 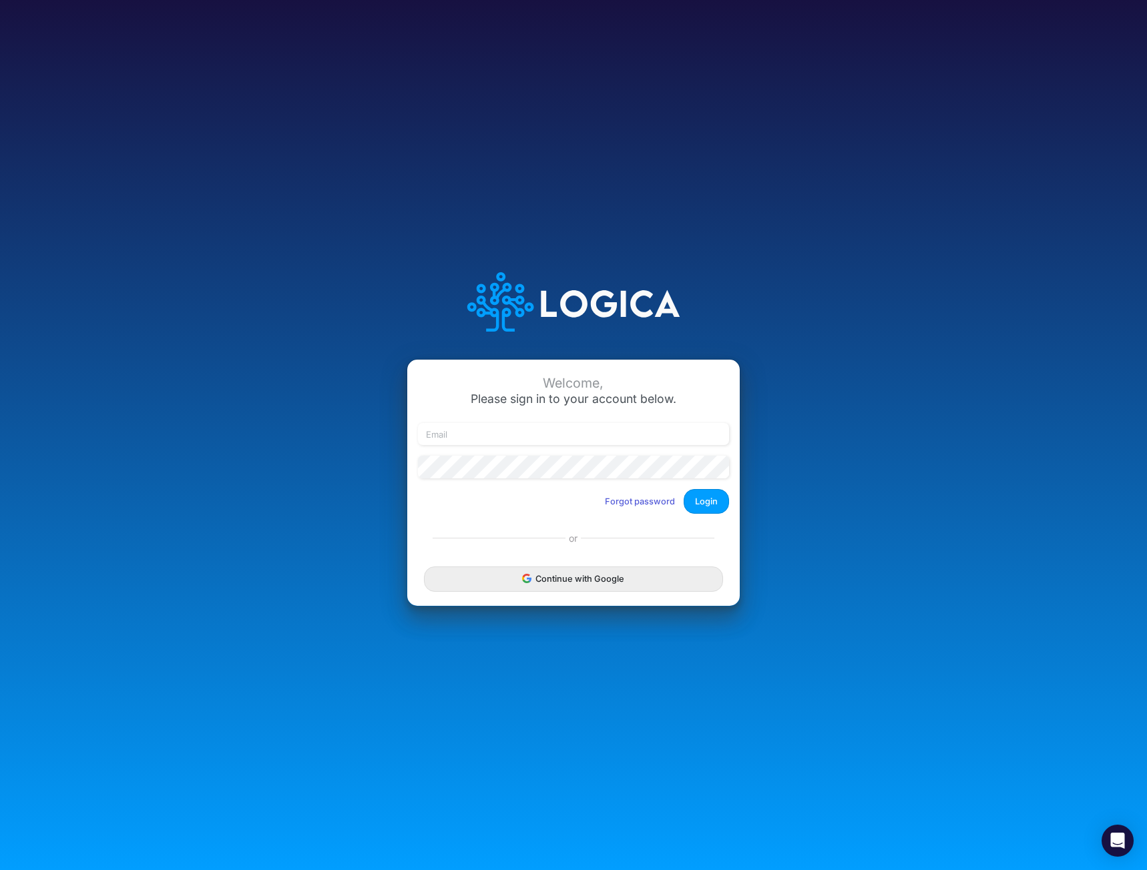 I want to click on button: Continue with Google, so click(x=573, y=579).